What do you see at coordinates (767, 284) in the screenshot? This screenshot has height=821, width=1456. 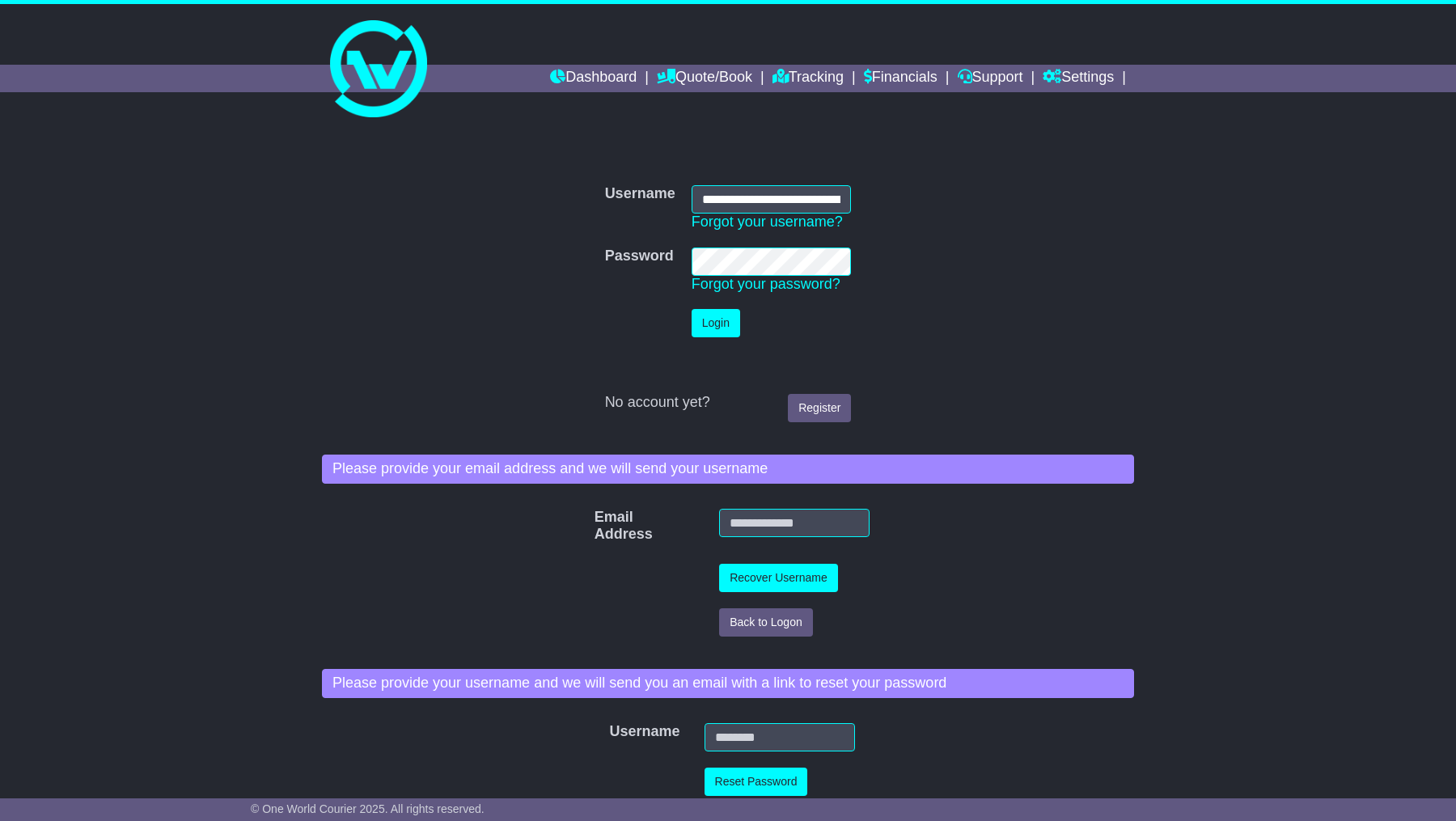 I see `a: Forgot your password?` at bounding box center [767, 284].